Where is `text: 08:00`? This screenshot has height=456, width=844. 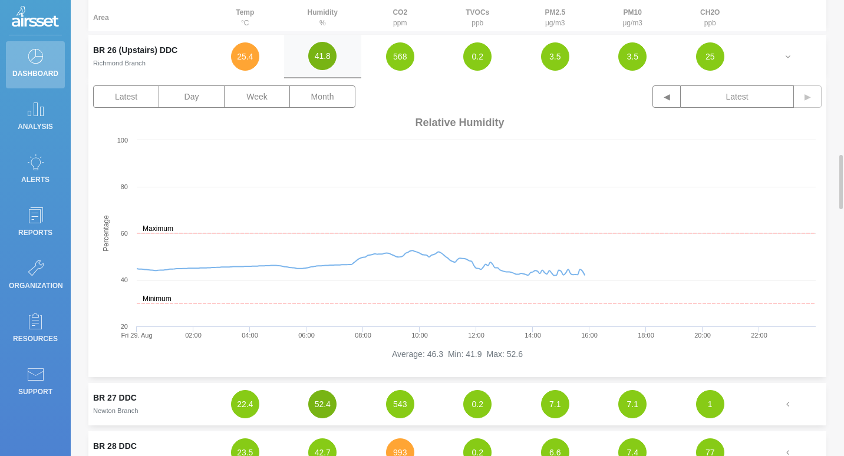 text: 08:00 is located at coordinates (363, 335).